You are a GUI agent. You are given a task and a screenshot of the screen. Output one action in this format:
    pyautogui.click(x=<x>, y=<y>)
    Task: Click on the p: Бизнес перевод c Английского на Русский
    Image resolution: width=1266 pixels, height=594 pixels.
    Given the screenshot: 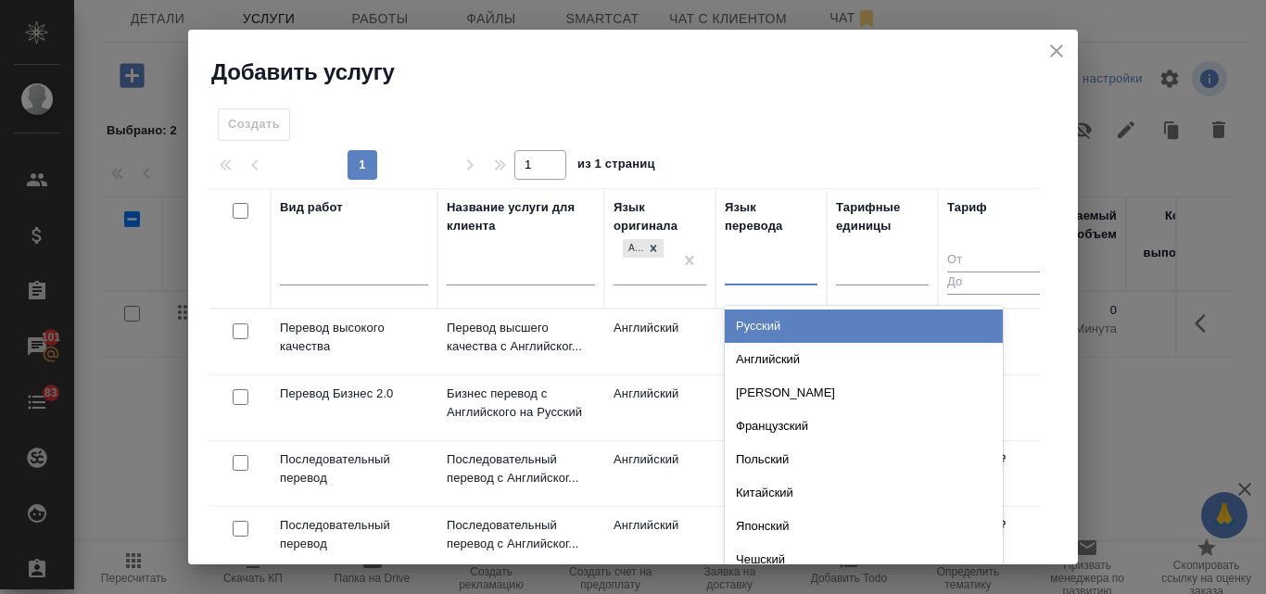 What is the action you would take?
    pyautogui.click(x=521, y=403)
    